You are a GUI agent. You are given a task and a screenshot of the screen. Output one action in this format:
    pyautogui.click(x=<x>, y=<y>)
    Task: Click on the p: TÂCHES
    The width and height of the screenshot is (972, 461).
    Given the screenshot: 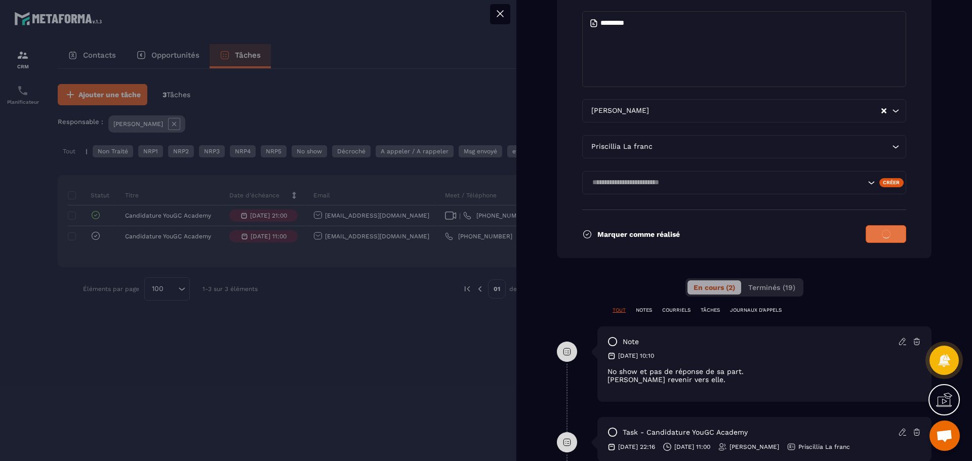 What is the action you would take?
    pyautogui.click(x=710, y=310)
    